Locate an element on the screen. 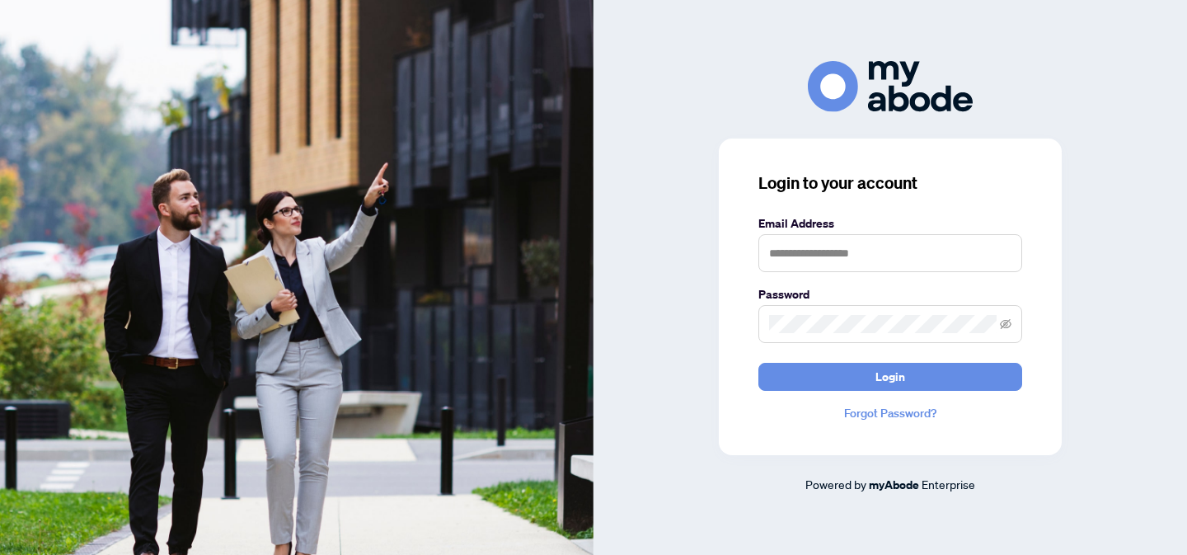  h3: Login to your account is located at coordinates (890, 183).